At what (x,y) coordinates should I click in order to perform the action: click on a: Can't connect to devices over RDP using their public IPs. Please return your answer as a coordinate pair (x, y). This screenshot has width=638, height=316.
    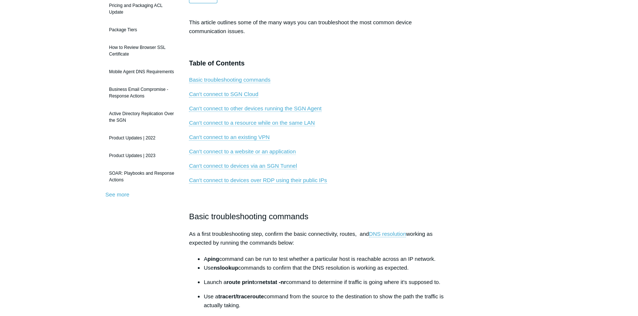
    Looking at the image, I should click on (258, 180).